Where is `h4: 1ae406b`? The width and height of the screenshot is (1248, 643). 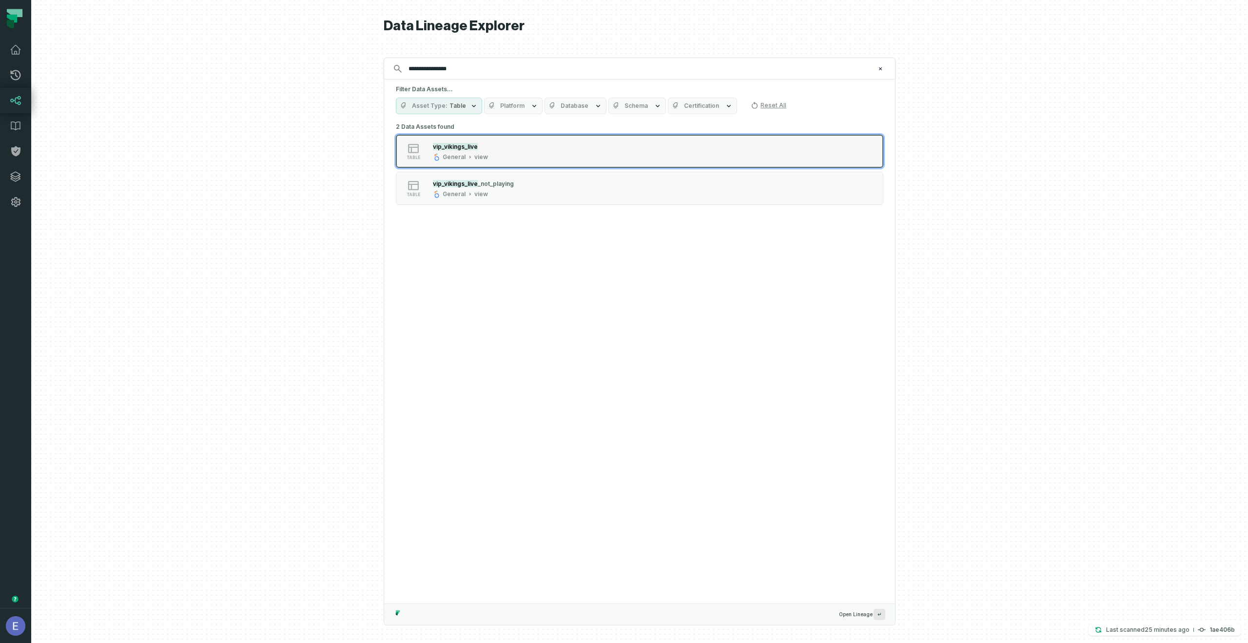
h4: 1ae406b is located at coordinates (1222, 630).